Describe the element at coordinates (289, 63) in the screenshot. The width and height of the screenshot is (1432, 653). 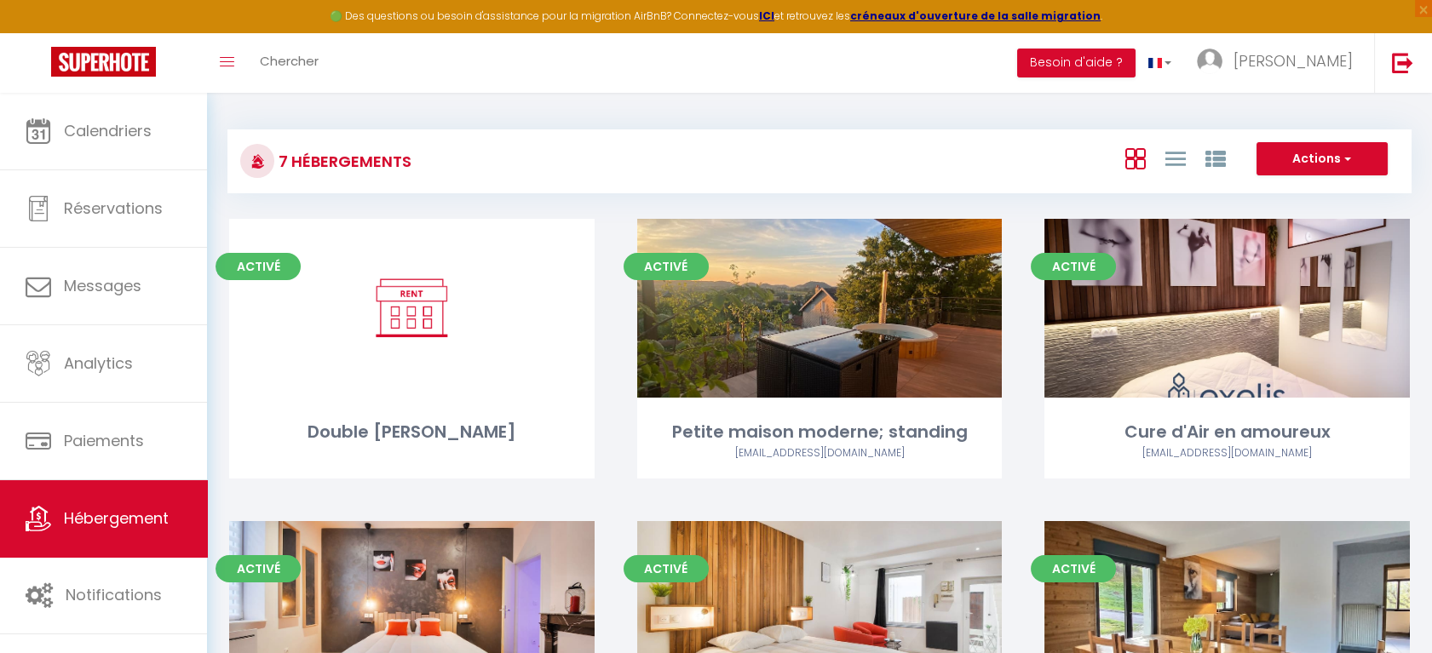
I see `a: Chercher` at that location.